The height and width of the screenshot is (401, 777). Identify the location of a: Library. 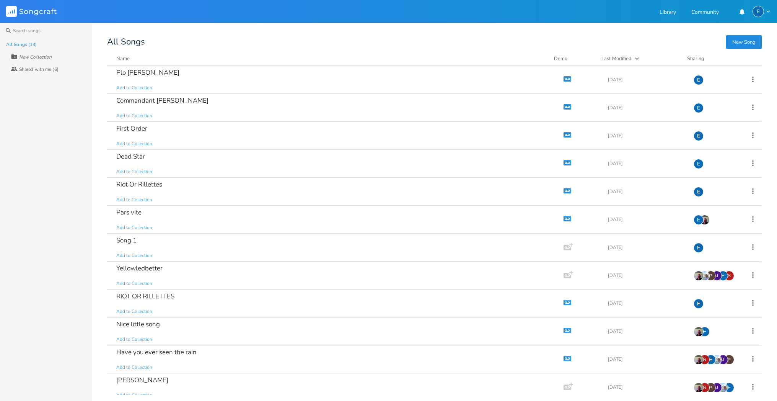
(668, 13).